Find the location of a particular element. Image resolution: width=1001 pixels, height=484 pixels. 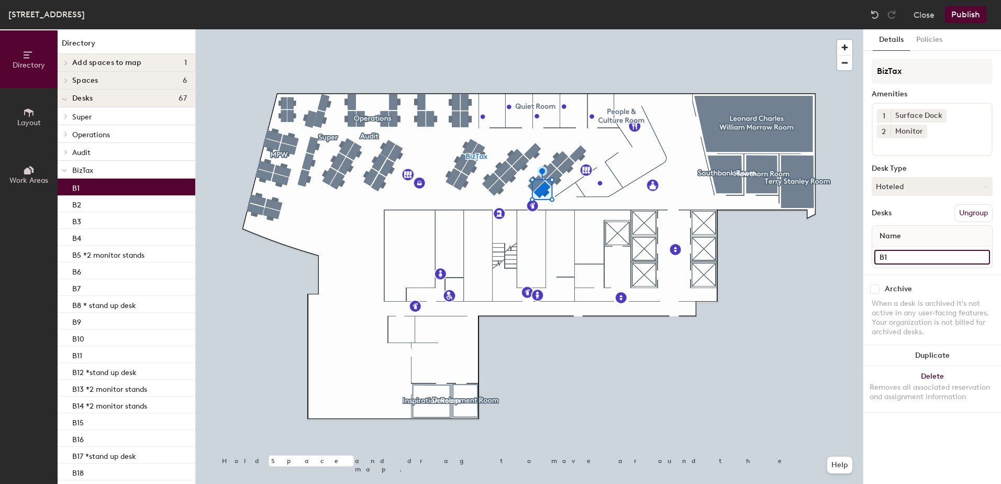

p: B10 is located at coordinates (78, 337).